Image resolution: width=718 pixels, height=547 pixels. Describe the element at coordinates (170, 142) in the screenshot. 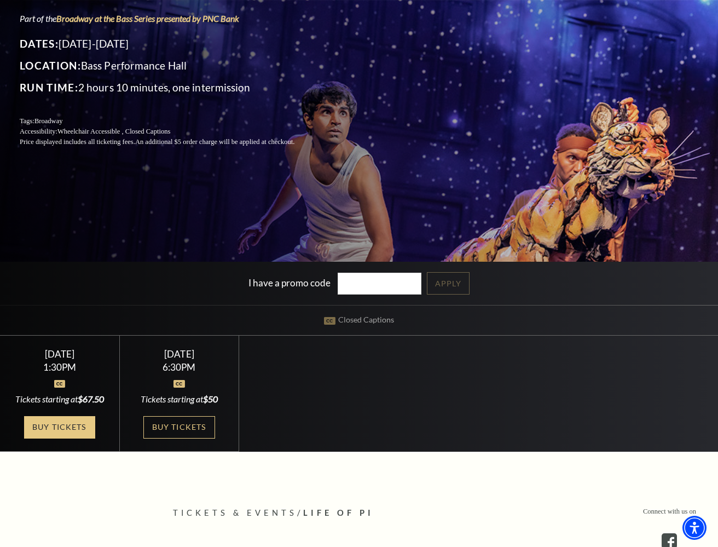

I see `p: Price displayed includes all ticketing fees.` at that location.